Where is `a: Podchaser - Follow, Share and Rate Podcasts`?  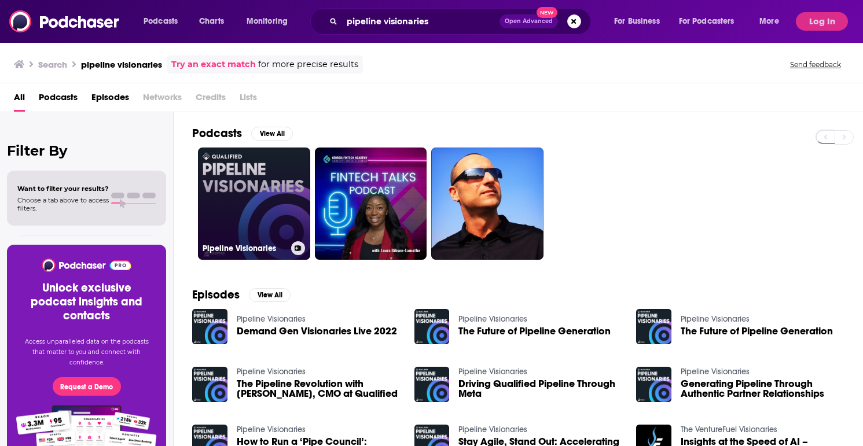 a: Podchaser - Follow, Share and Rate Podcasts is located at coordinates (65, 21).